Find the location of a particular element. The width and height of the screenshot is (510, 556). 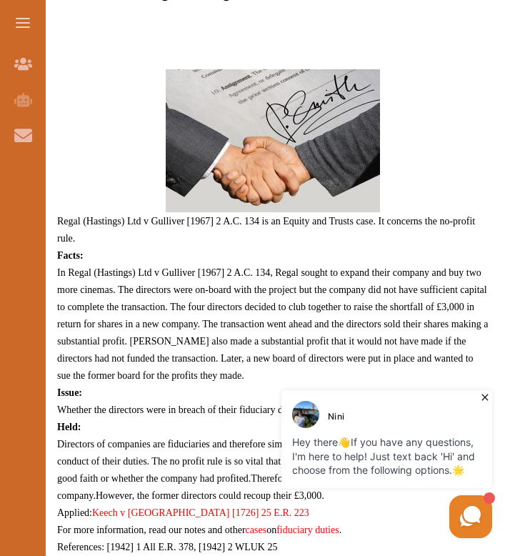

span: Issue: is located at coordinates (69, 392).